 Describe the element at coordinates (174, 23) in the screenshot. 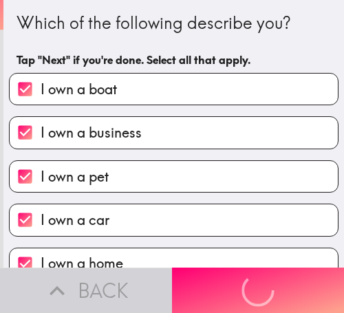

I see `div: Which of the following describe you?` at that location.